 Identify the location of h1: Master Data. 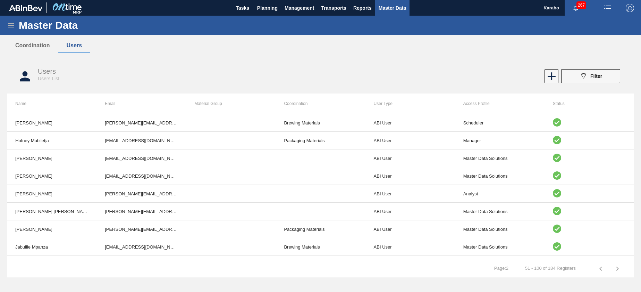
(80, 25).